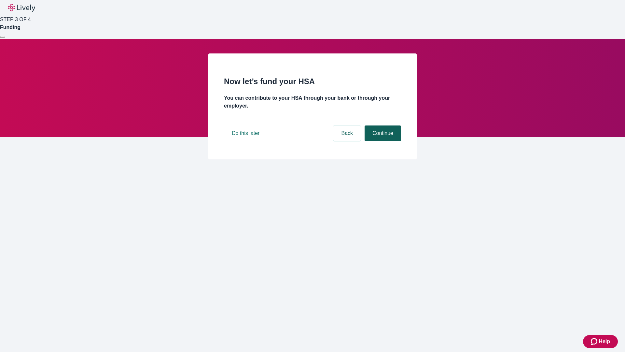  I want to click on h4: You can contribute to your HSA through your bank or through your employer., so click(313, 102).